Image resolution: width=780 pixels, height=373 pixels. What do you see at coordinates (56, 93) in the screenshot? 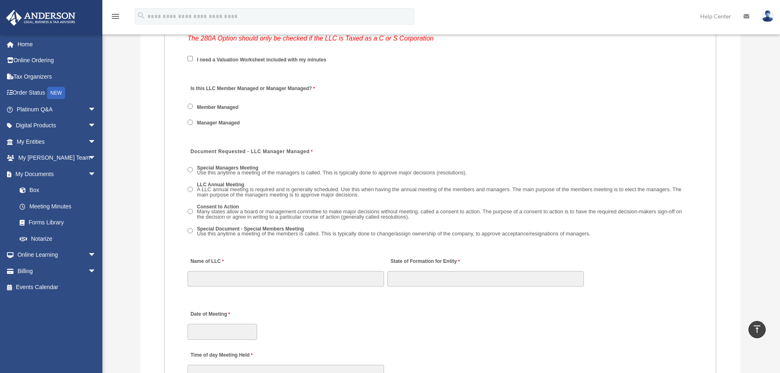
I see `div: NEW` at bounding box center [56, 93].